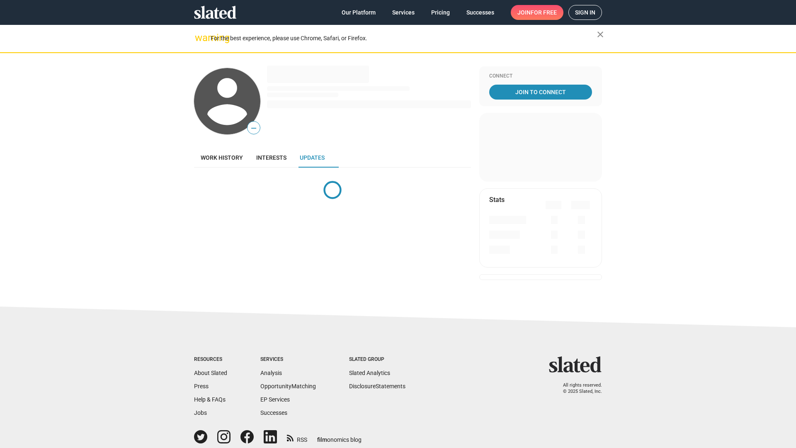 This screenshot has height=448, width=796. Describe the element at coordinates (541, 92) in the screenshot. I see `a: Join To Connect` at that location.